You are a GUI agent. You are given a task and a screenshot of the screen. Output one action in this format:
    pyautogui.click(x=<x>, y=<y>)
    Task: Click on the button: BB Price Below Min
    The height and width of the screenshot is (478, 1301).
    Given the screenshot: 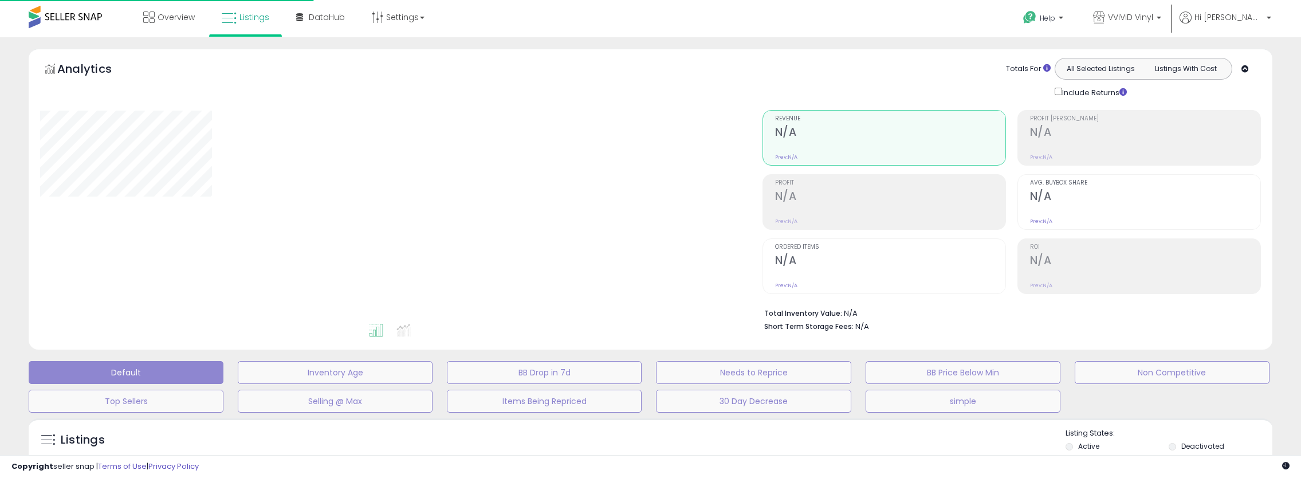 What is the action you would take?
    pyautogui.click(x=963, y=372)
    